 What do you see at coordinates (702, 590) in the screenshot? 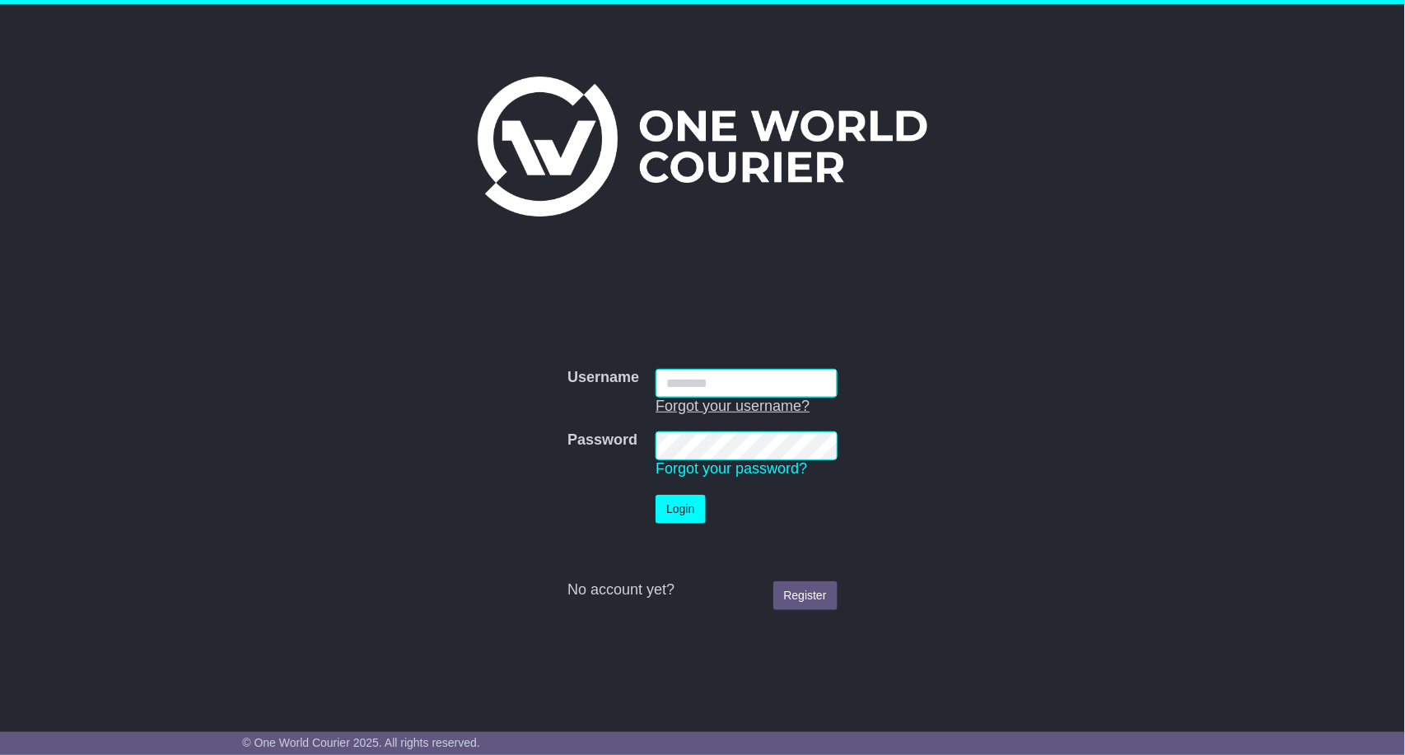
I see `div: No account yet?` at bounding box center [702, 590].